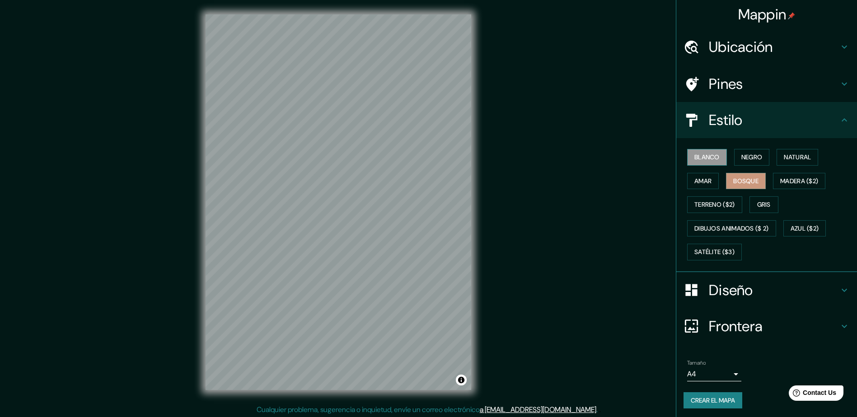 The height and width of the screenshot is (417, 857). I want to click on div: Estilo, so click(766, 120).